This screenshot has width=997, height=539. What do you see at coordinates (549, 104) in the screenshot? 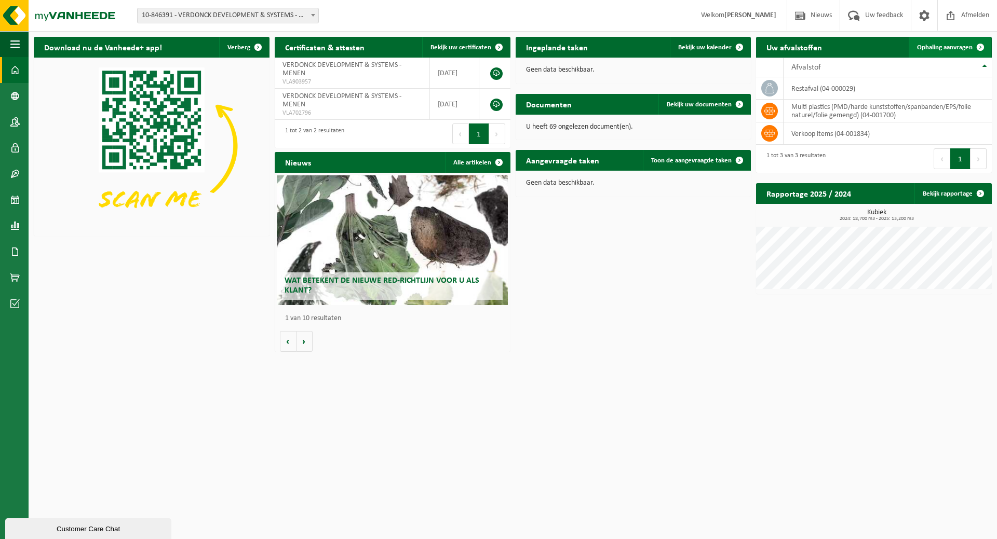
I see `h2: Documenten` at bounding box center [549, 104].